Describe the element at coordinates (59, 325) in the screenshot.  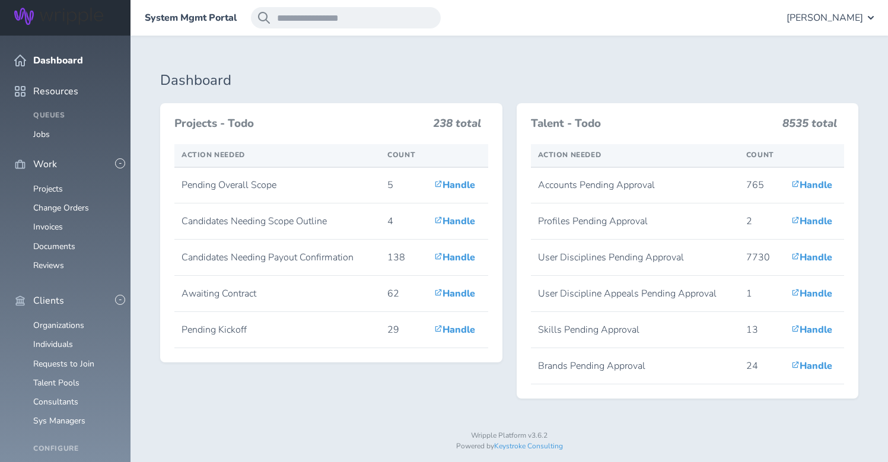
I see `a: Organizations` at that location.